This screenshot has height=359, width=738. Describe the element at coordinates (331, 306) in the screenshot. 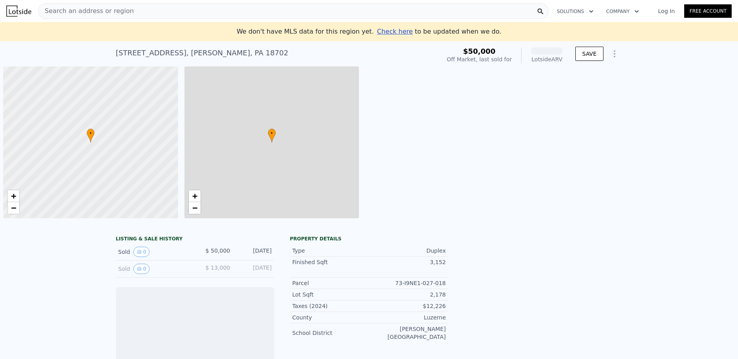

I see `div: Taxes (2024)` at that location.